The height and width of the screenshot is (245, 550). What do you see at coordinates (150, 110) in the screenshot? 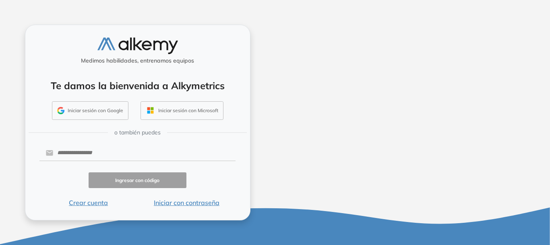
I see `img: OUTLOOK_ICON` at bounding box center [150, 110].